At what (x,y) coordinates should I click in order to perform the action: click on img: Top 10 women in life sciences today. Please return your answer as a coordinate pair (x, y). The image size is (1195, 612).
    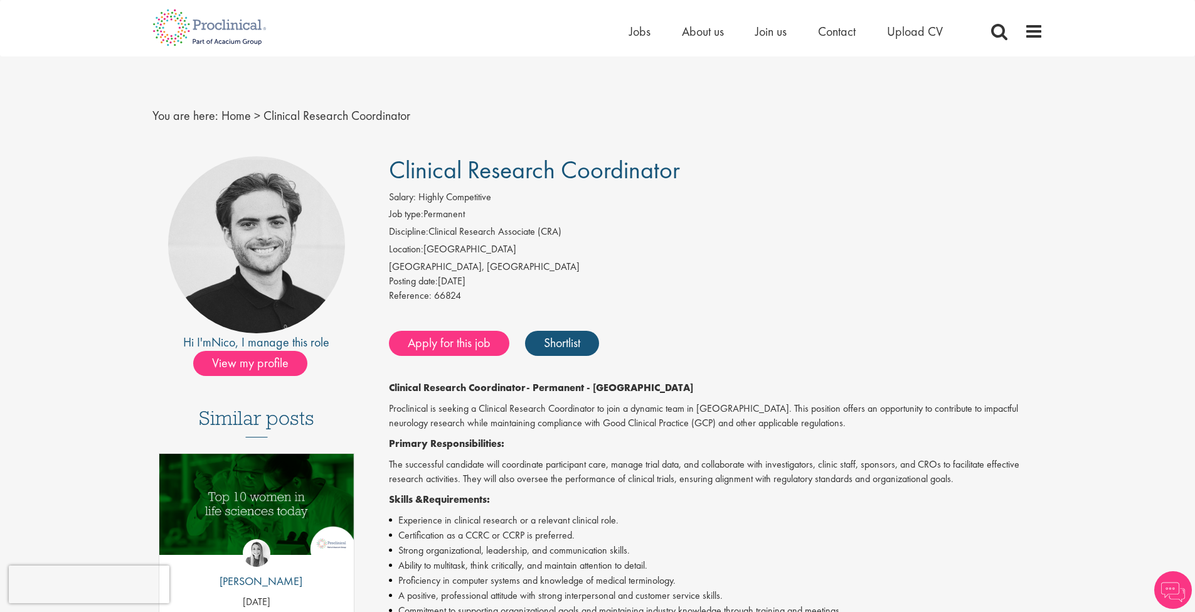
    Looking at the image, I should click on (257, 504).